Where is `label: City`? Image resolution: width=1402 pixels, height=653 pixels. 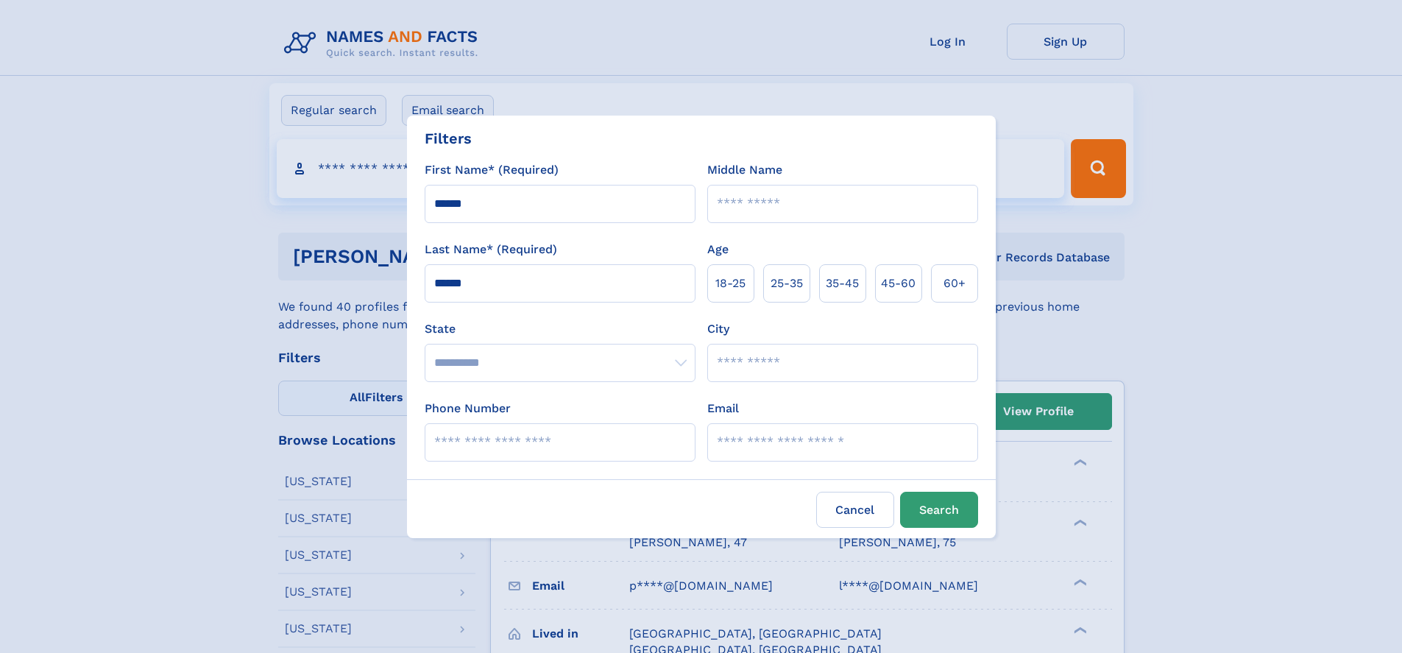
label: City is located at coordinates (719, 329).